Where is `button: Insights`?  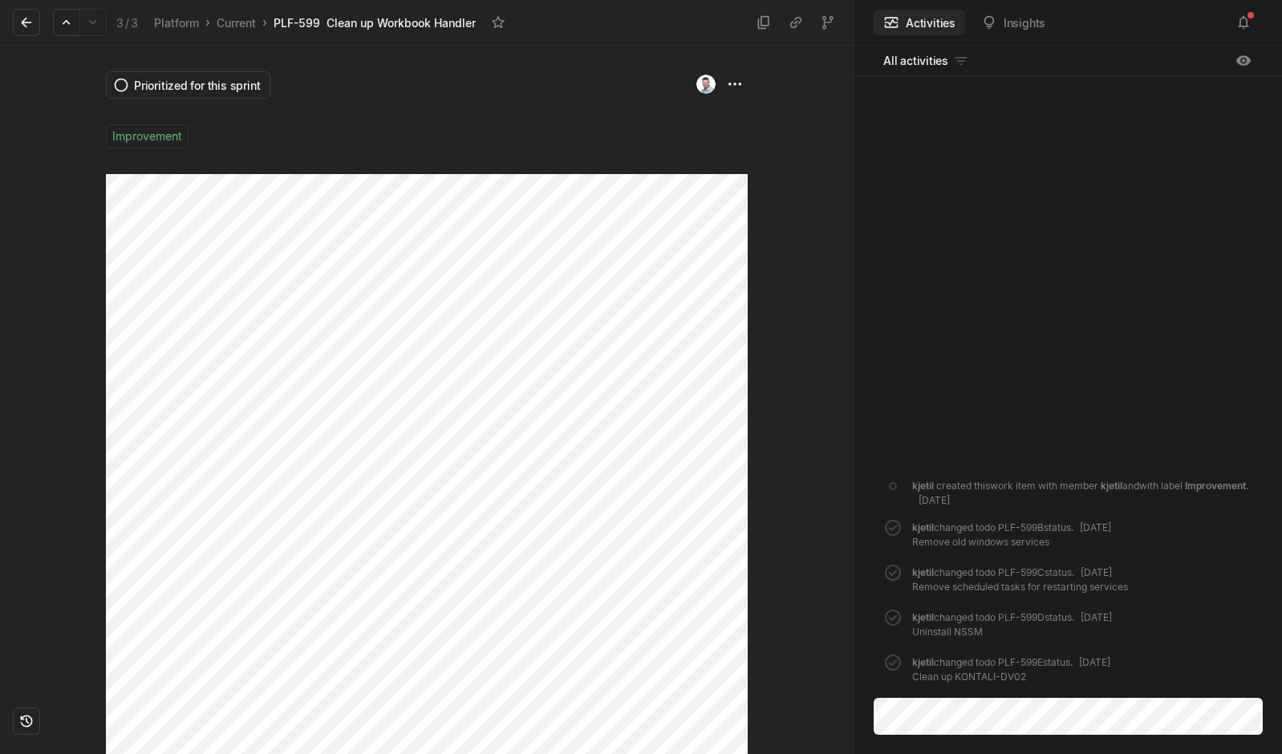 button: Insights is located at coordinates (1013, 22).